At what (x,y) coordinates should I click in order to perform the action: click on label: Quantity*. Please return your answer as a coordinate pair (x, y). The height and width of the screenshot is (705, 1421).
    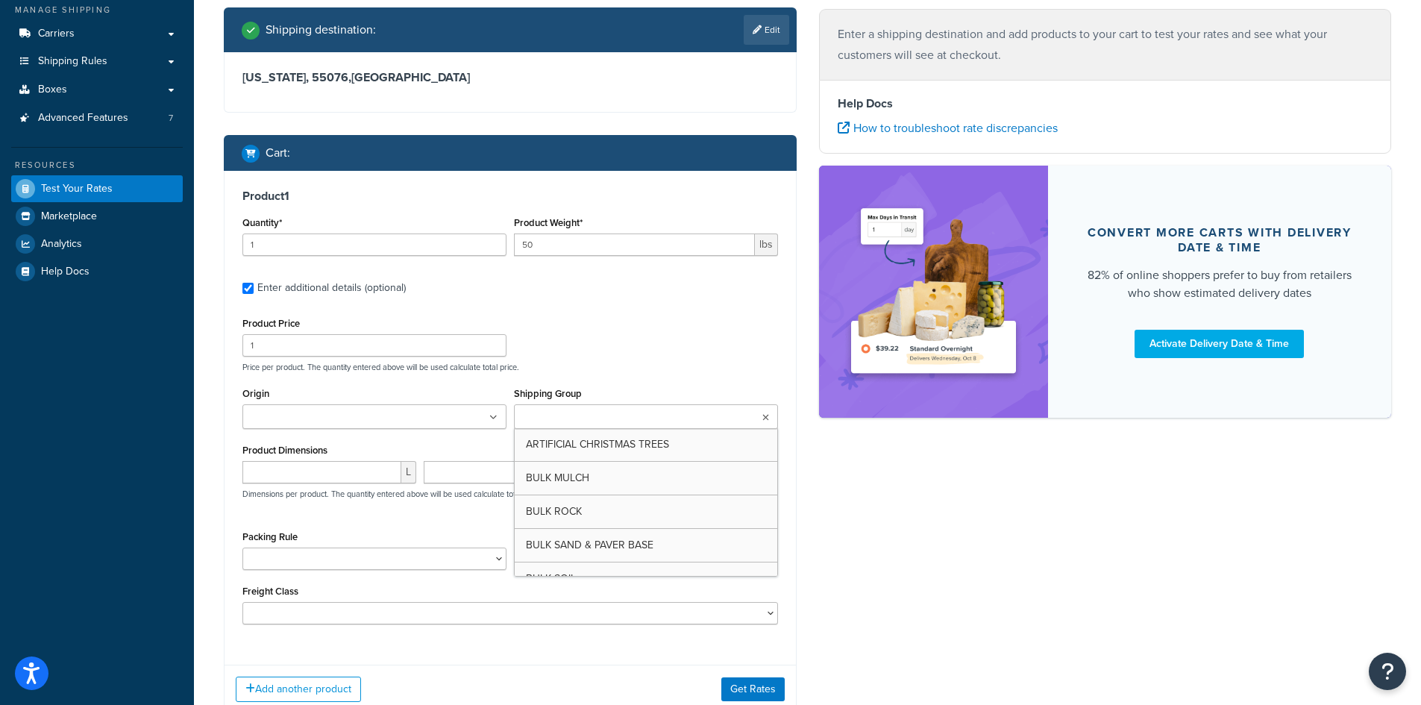
    Looking at the image, I should click on (262, 222).